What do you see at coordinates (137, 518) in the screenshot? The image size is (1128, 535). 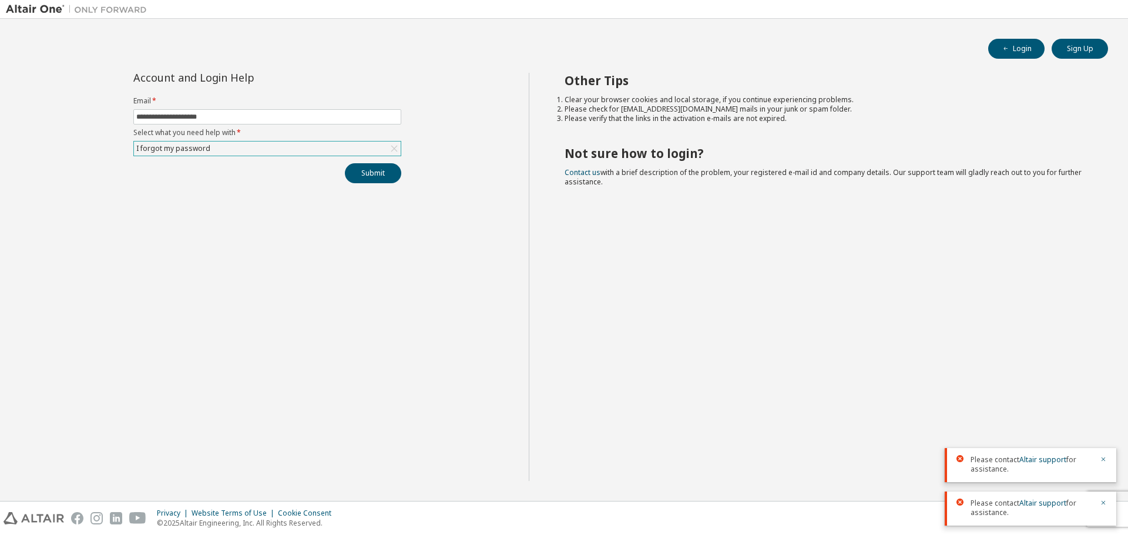 I see `img: youtube.svg` at bounding box center [137, 518].